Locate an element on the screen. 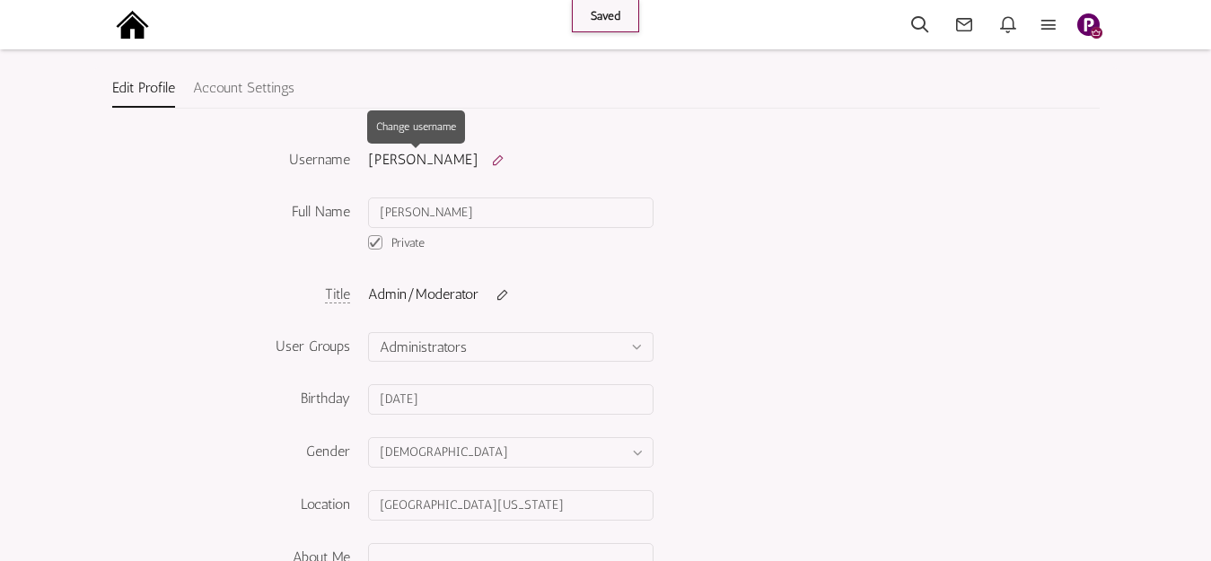 Image resolution: width=1211 pixels, height=561 pixels. a: Account Settings is located at coordinates (243, 87).